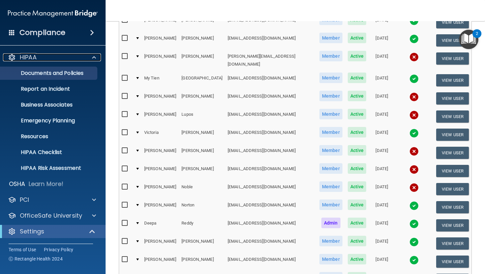 This screenshot has height=274, width=485. Describe the element at coordinates (468, 39) in the screenshot. I see `button: Open Resource Center, 2 new notifications` at that location.